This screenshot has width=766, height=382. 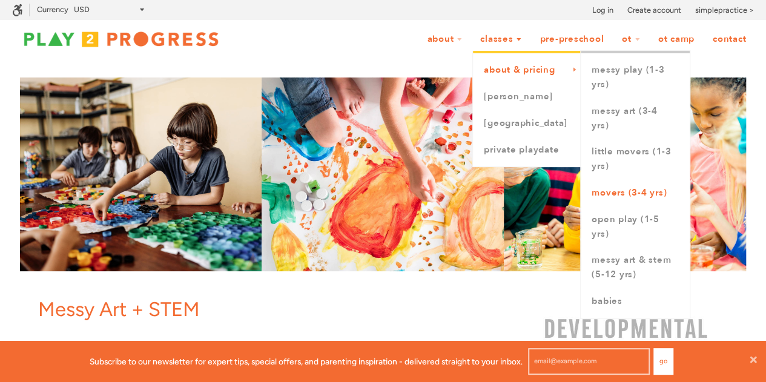 I want to click on a: Messy Art & STEM (5-12 yrs), so click(x=635, y=268).